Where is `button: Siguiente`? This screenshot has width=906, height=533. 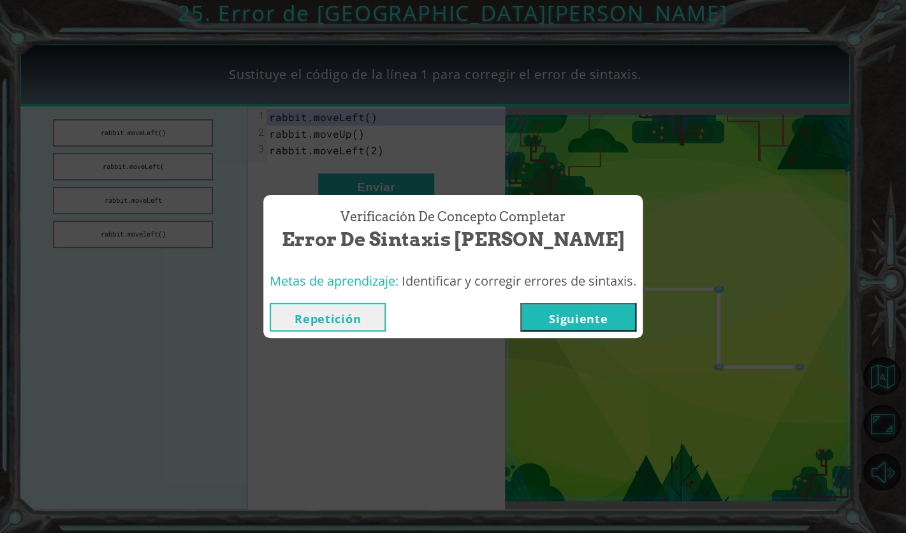
button: Siguiente is located at coordinates (578, 317).